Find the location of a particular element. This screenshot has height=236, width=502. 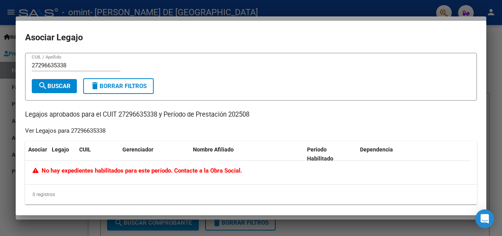

div: Ver Legajos para 27296635338 is located at coordinates (65, 131).